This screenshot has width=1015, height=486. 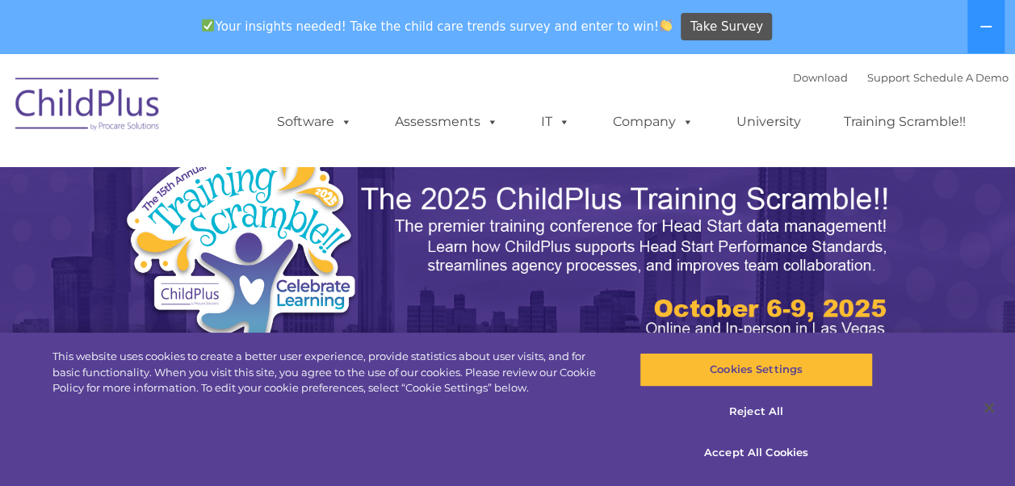 What do you see at coordinates (989, 408) in the screenshot?
I see `button: Close` at bounding box center [989, 408].